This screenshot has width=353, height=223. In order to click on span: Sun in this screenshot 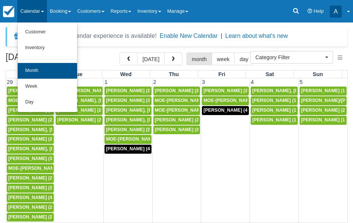, I will do `click(317, 74)`.